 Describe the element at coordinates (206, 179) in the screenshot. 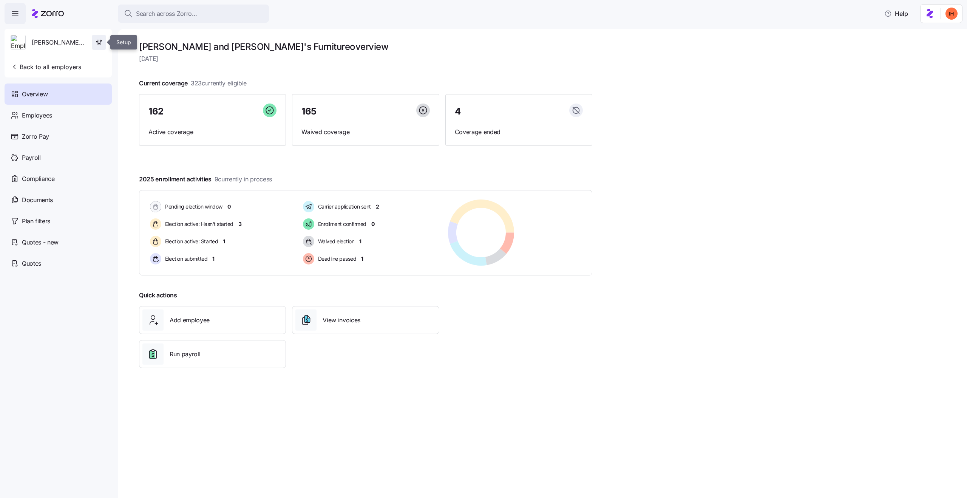

I see `span: 2025 enrollment activities` at that location.